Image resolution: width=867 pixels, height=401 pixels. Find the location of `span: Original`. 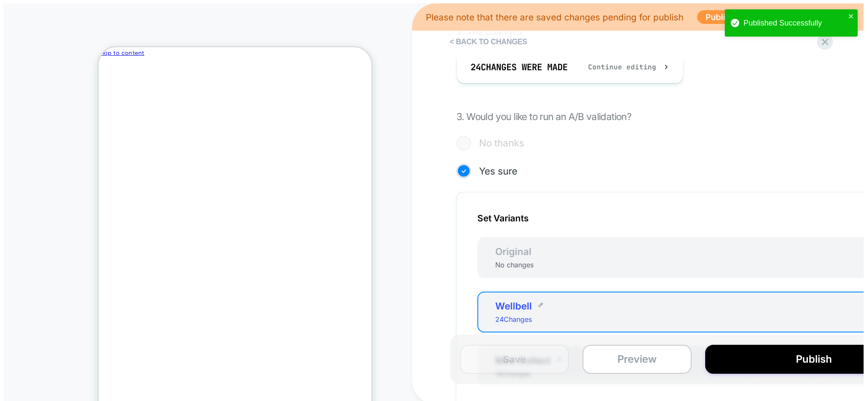

span: Original is located at coordinates (513, 251).